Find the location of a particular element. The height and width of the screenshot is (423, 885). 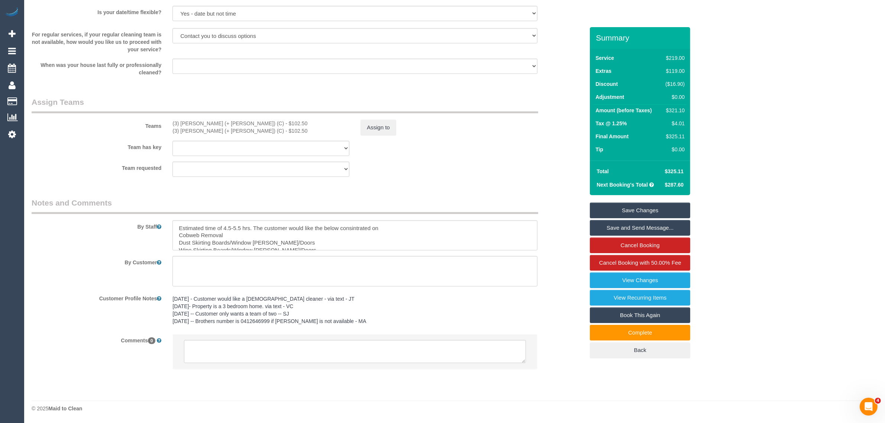

span: Cancel Booking with 50.00% Fee is located at coordinates (640, 263).